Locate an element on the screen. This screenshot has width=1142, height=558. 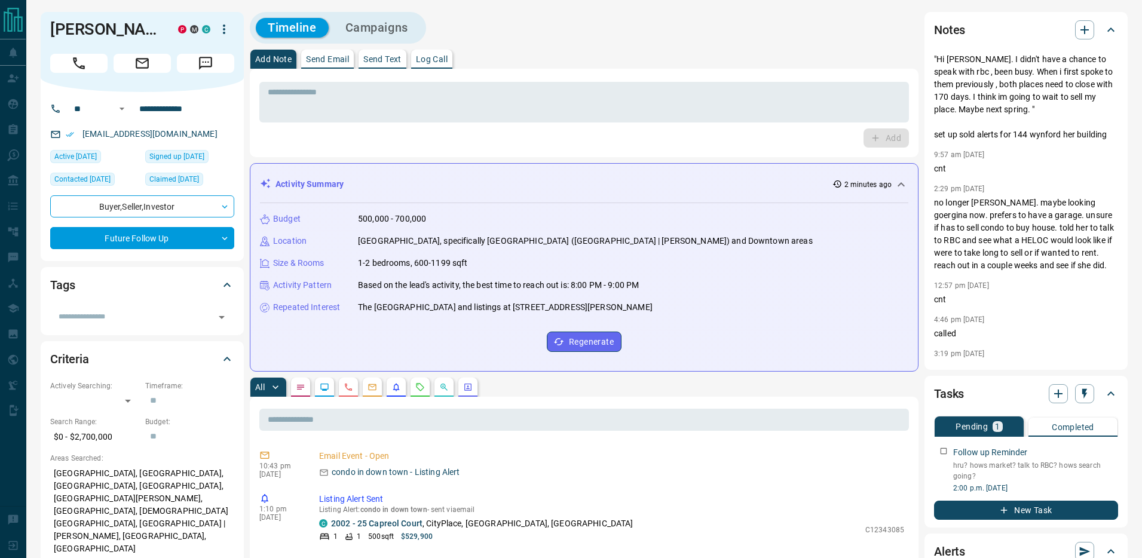
h2: Tags is located at coordinates (62, 285).